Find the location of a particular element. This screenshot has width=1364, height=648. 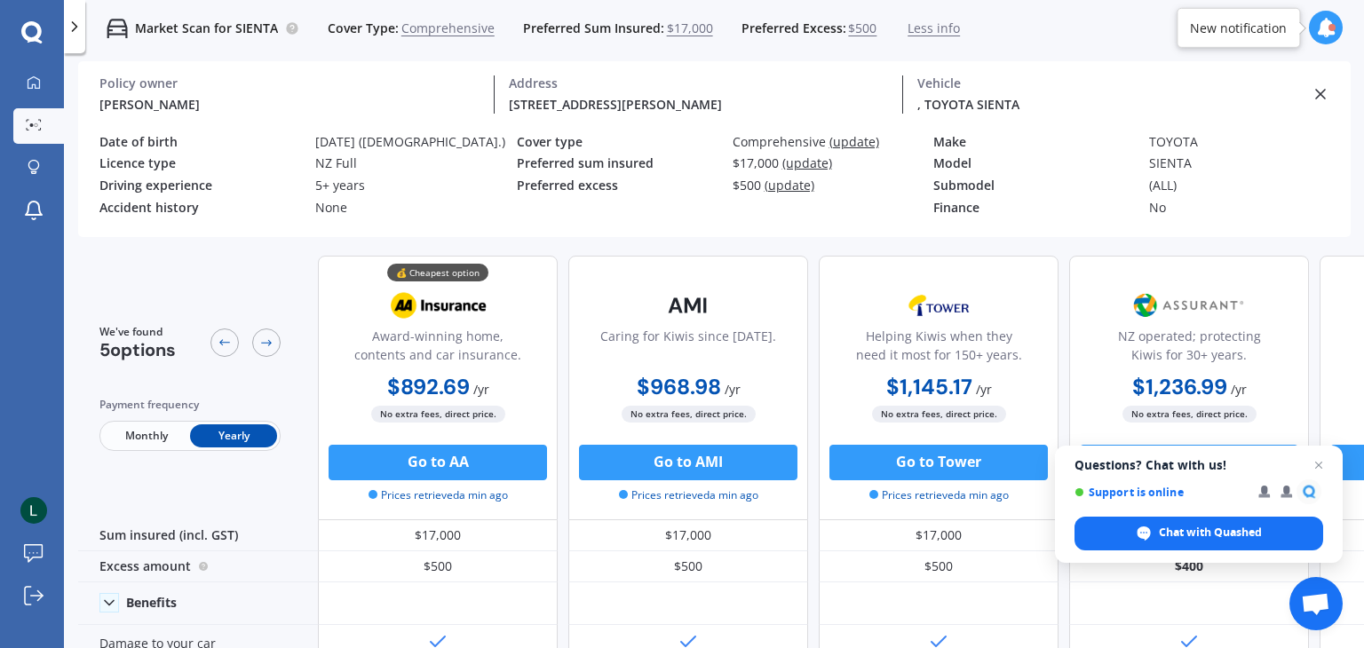

span: Cover Type: is located at coordinates (363, 28).